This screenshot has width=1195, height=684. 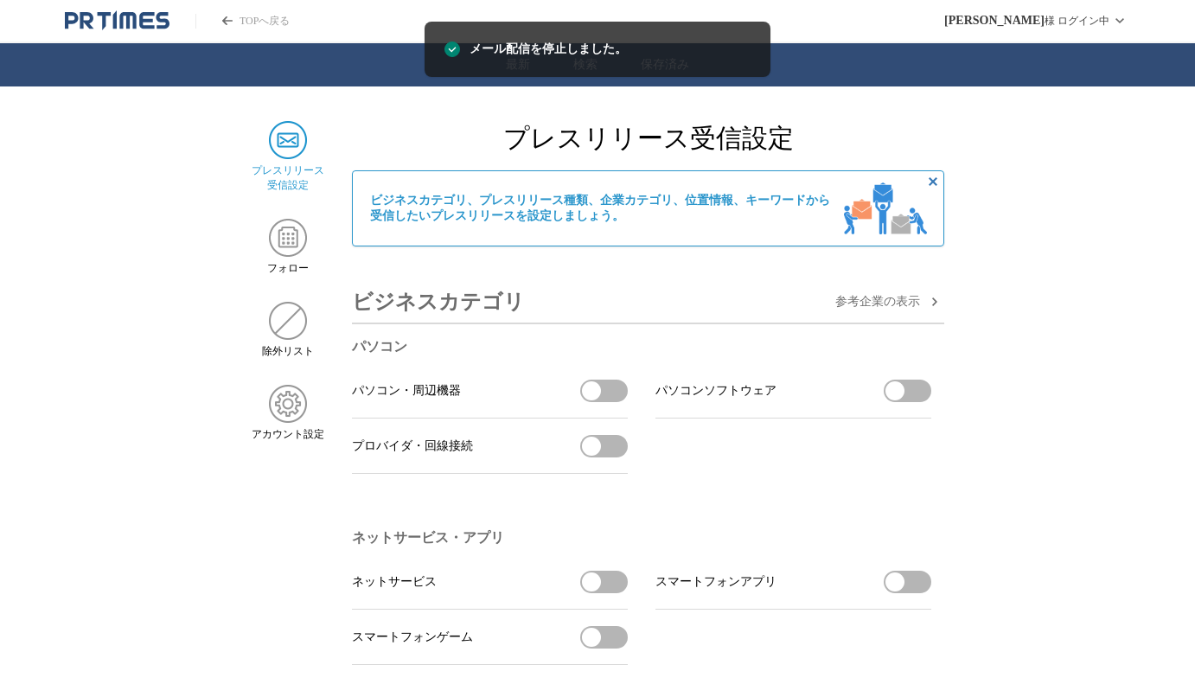 What do you see at coordinates (288, 178) in the screenshot?
I see `span: プレスリリース 受信設定` at bounding box center [288, 178].